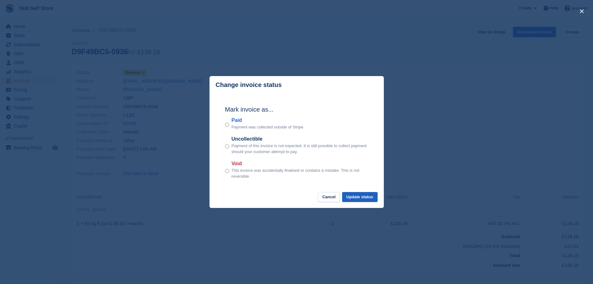 The height and width of the screenshot is (284, 593). I want to click on p: This invoice was accidentally finalised or contains a mistake. This is not reversible., so click(300, 173).